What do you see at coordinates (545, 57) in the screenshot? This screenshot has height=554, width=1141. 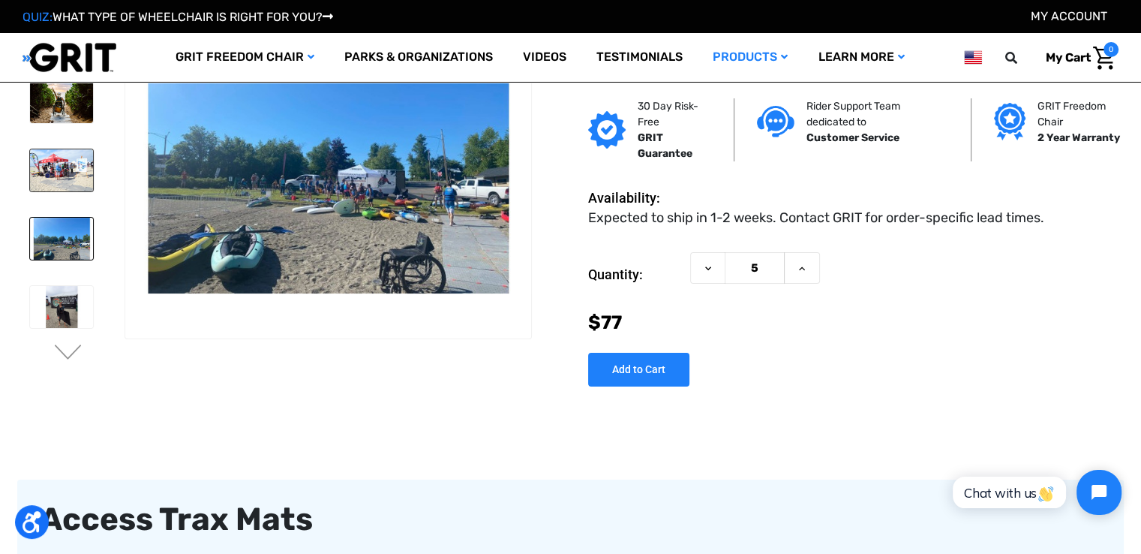 I see `a: Videos` at bounding box center [545, 57].